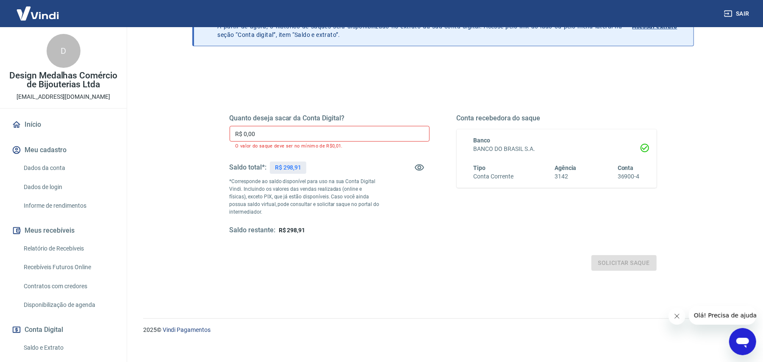 This screenshot has height=362, width=763. What do you see at coordinates (68, 305) in the screenshot?
I see `a: Disponibilização de agenda` at bounding box center [68, 305].